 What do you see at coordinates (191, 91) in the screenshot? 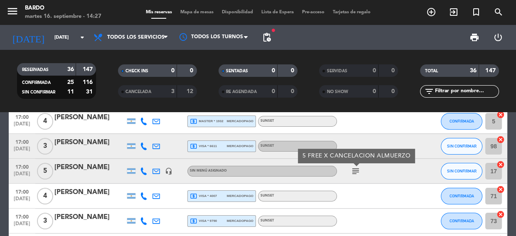
I see `strong: 12` at bounding box center [191, 91].